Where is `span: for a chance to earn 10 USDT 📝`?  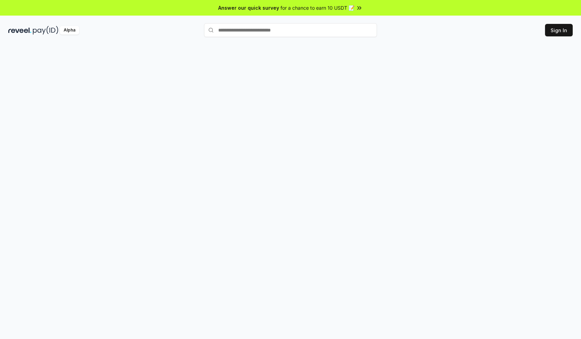
span: for a chance to earn 10 USDT 📝 is located at coordinates (318, 8).